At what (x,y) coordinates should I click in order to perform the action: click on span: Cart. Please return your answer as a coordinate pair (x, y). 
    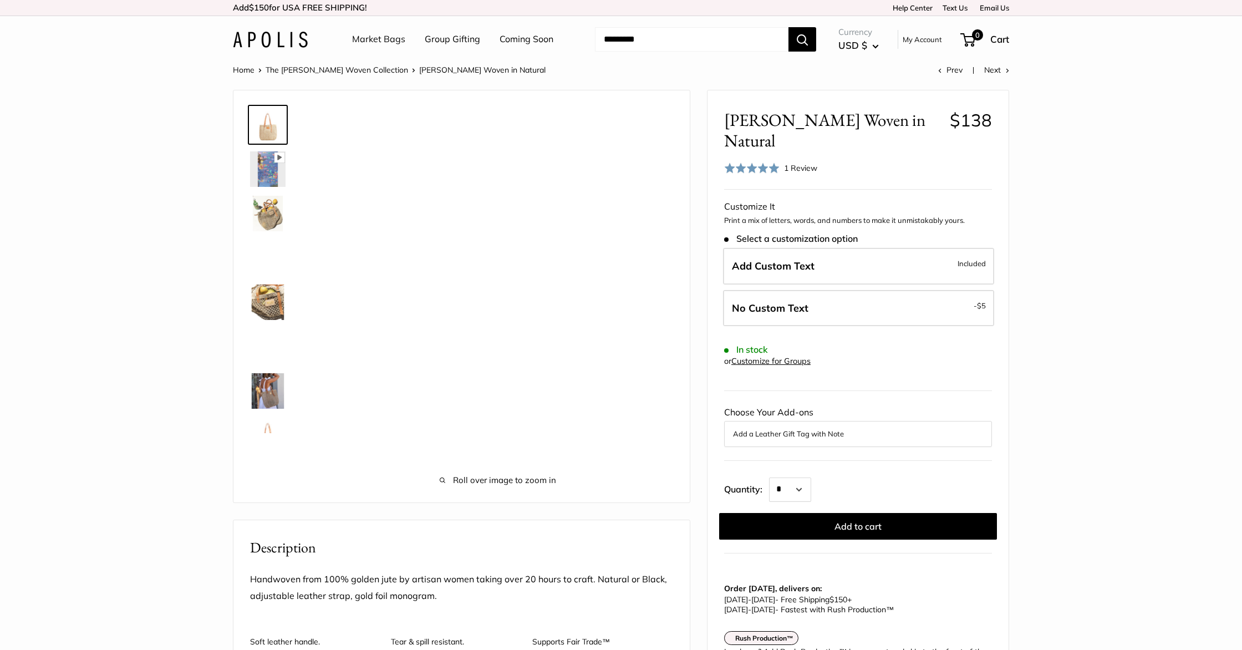
    Looking at the image, I should click on (999, 39).